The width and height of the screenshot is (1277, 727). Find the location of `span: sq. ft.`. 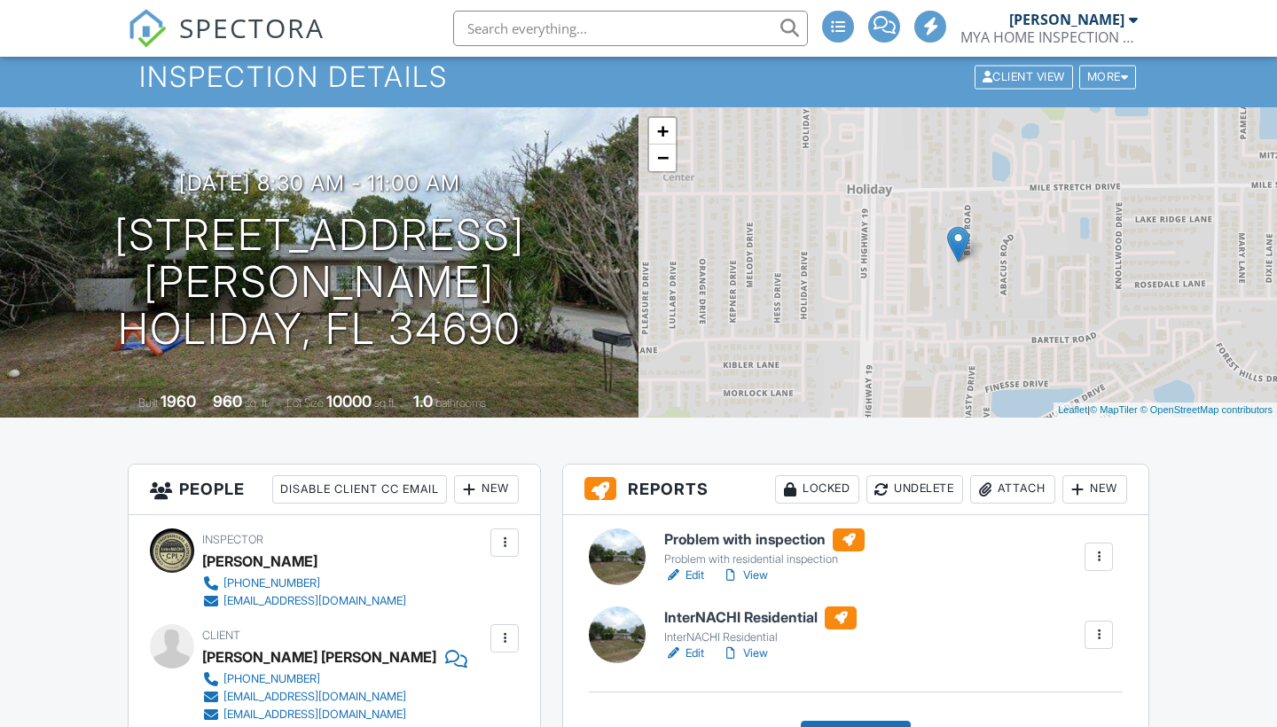

span: sq. ft. is located at coordinates (257, 403).